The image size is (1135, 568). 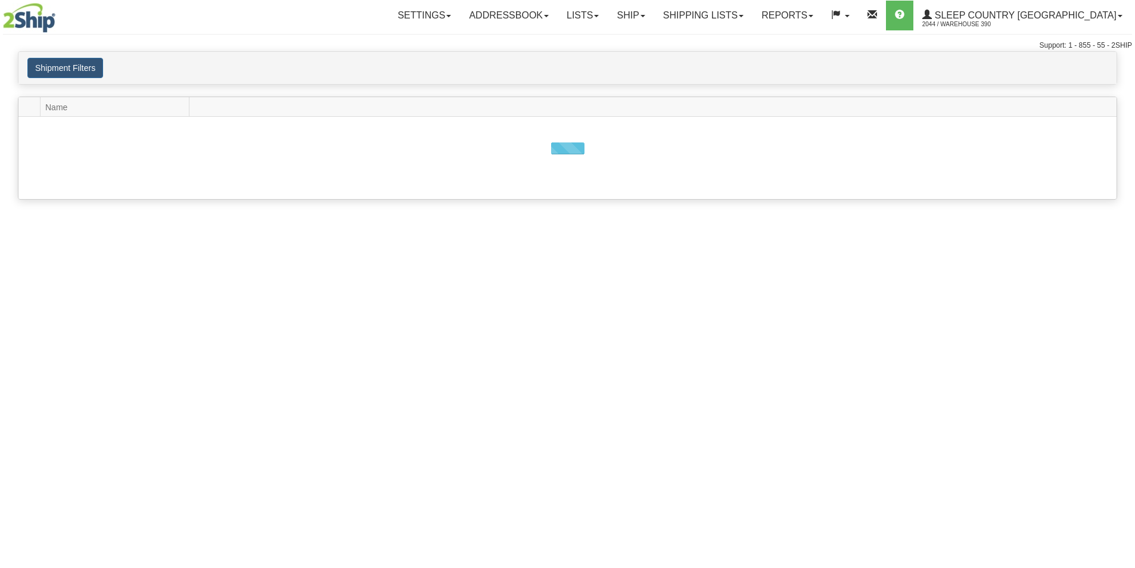 I want to click on a: Reports, so click(x=787, y=15).